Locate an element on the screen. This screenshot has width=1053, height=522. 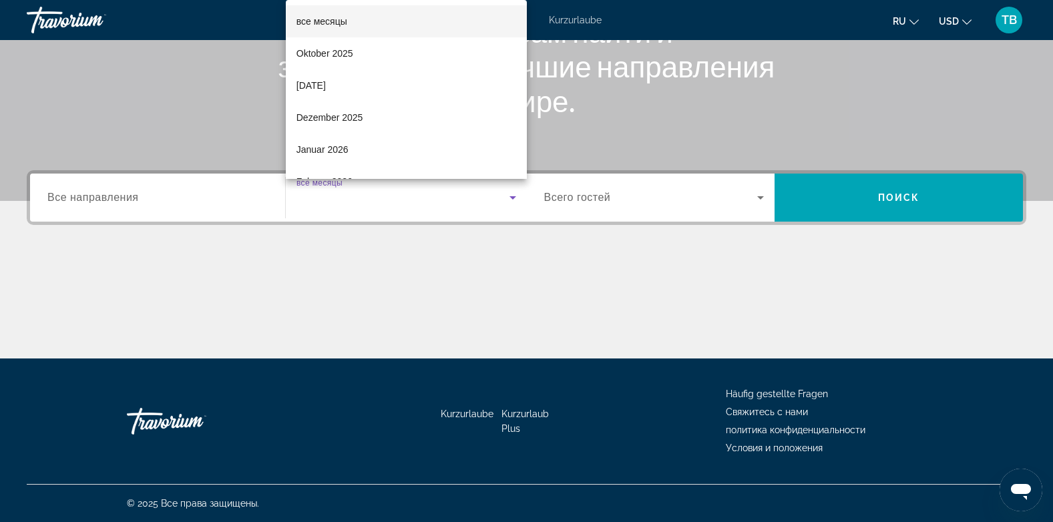
font: Dezember 2025 is located at coordinates (330, 117).